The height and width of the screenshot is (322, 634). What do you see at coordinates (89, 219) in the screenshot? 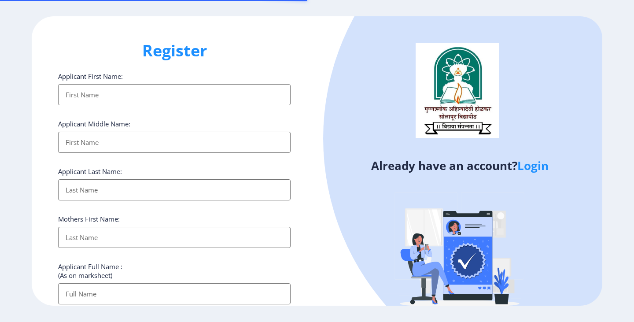
I see `label: Mothers First Name:` at bounding box center [89, 219].